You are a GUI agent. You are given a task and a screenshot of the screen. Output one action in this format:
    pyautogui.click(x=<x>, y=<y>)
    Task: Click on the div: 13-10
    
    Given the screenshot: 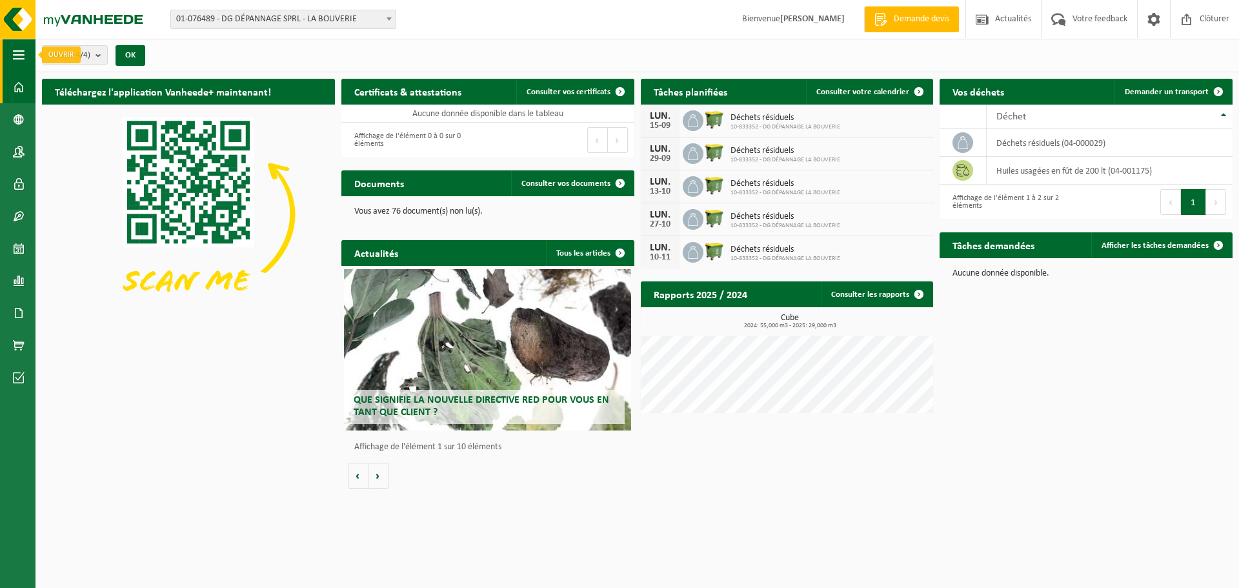 What is the action you would take?
    pyautogui.click(x=660, y=192)
    